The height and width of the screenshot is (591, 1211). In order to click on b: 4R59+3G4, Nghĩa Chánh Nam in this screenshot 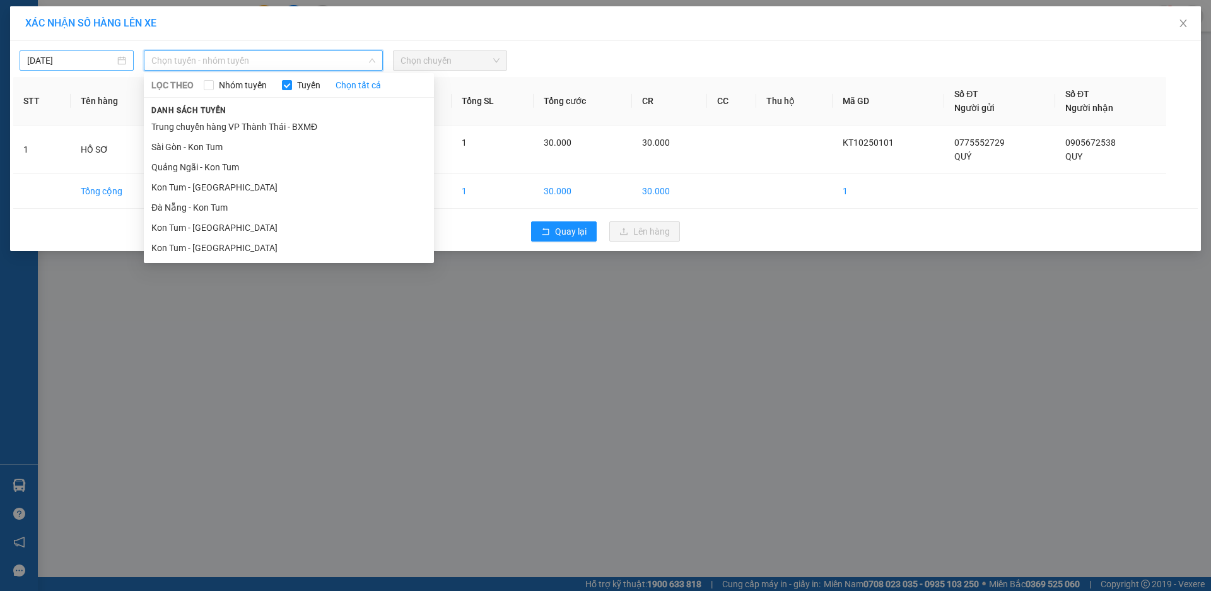, I will do `click(127, 81)`.